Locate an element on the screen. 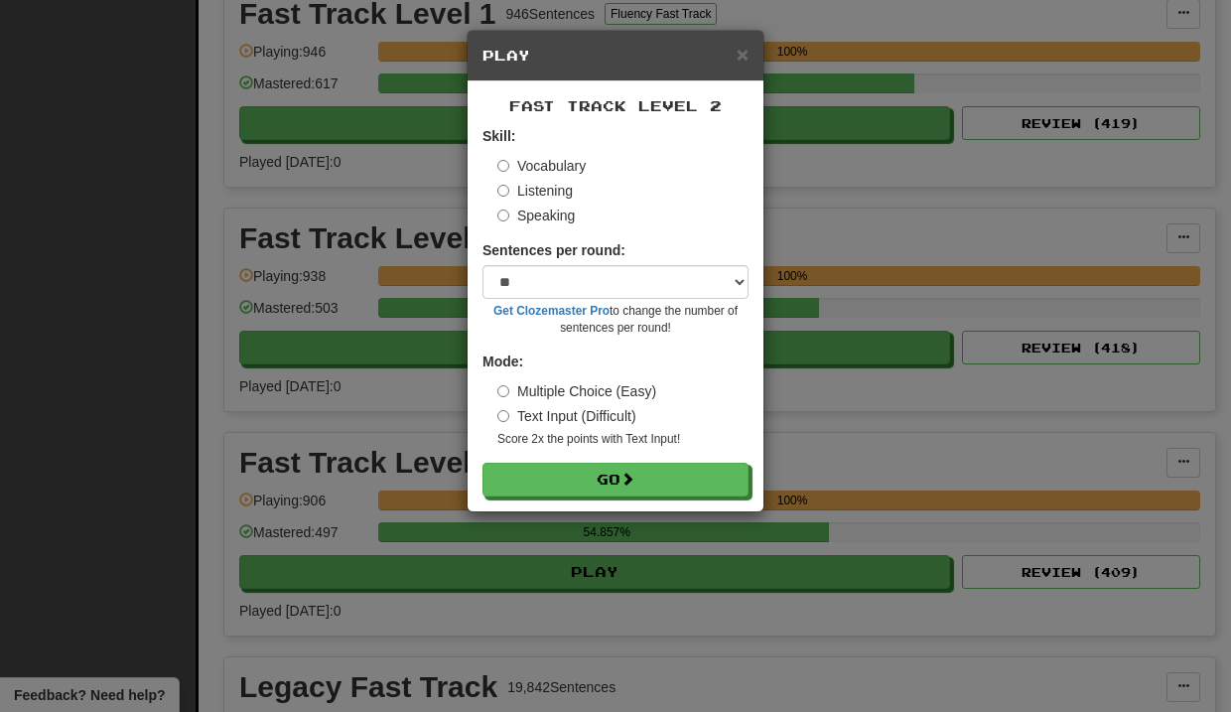  label: Multiple Choice (Easy) is located at coordinates (577, 391).